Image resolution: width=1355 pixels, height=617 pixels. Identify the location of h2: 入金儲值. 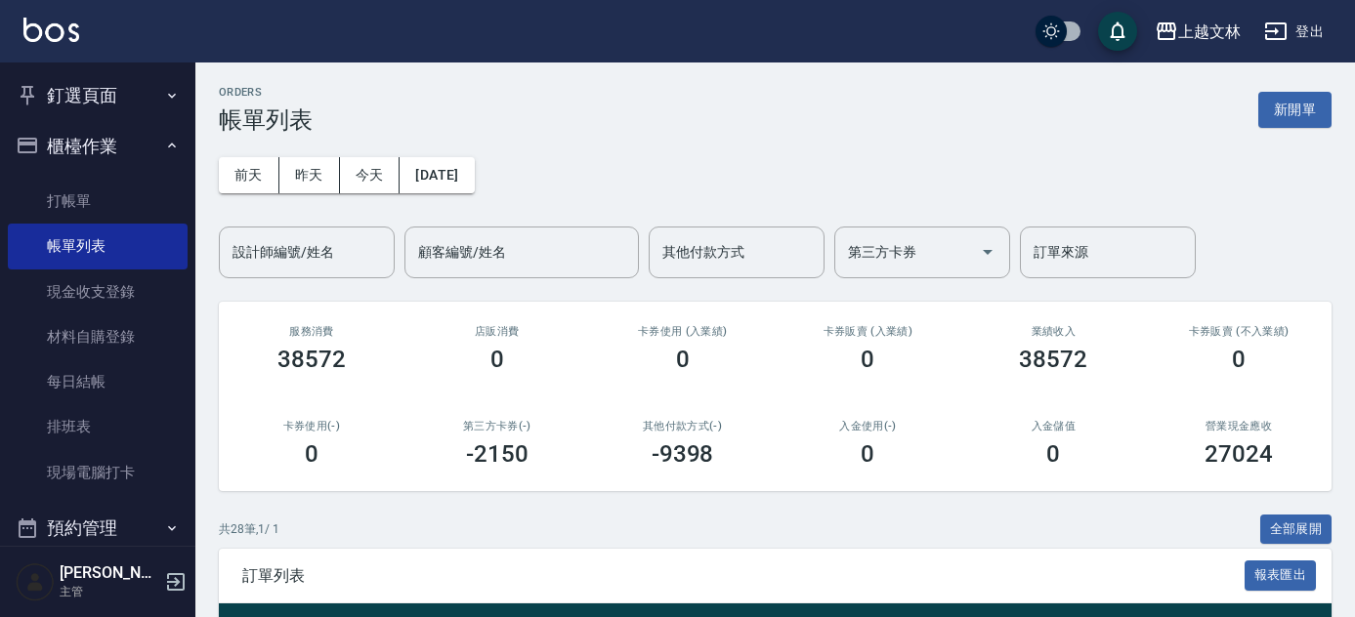
(1053, 426).